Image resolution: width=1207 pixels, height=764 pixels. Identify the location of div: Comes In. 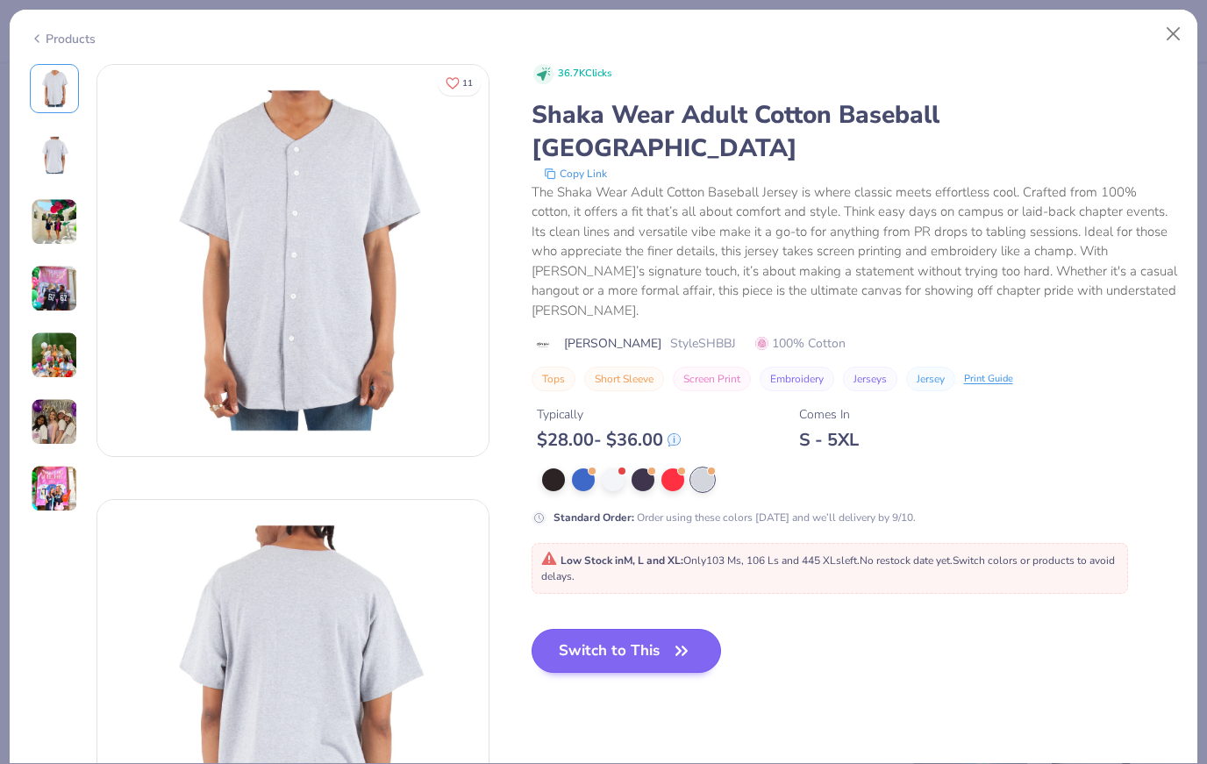
(829, 414).